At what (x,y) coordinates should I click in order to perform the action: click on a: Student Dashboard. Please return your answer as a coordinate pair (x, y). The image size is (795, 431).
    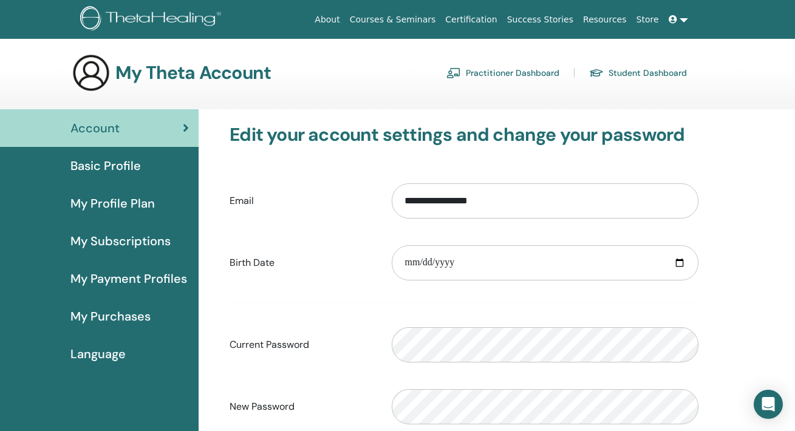
    Looking at the image, I should click on (638, 73).